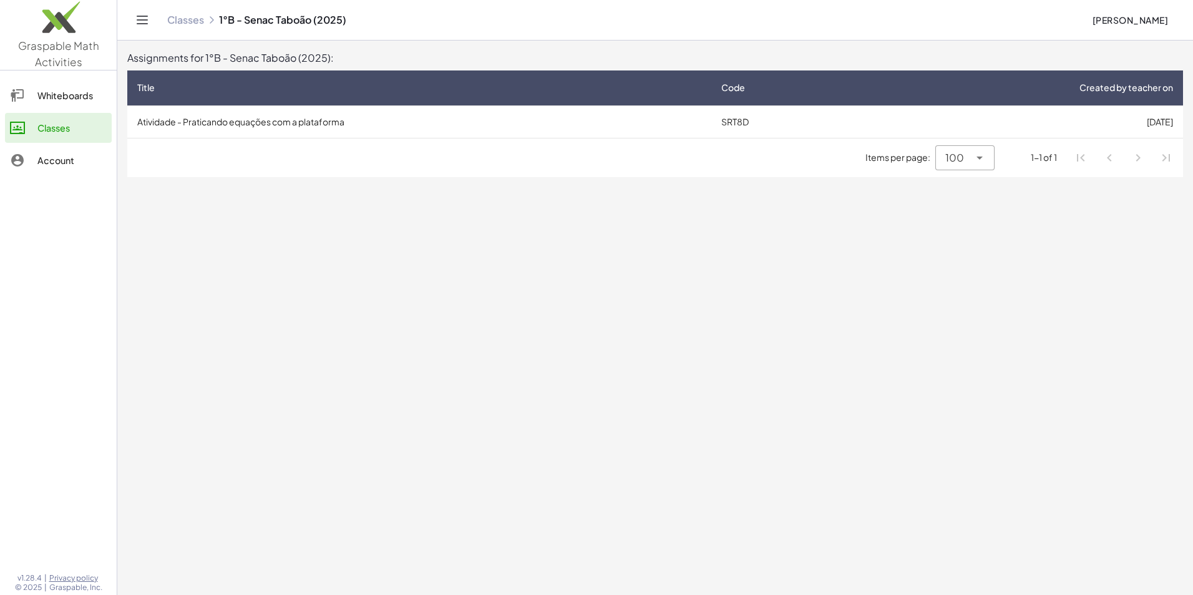  Describe the element at coordinates (142, 20) in the screenshot. I see `button: Toggle navigation` at that location.